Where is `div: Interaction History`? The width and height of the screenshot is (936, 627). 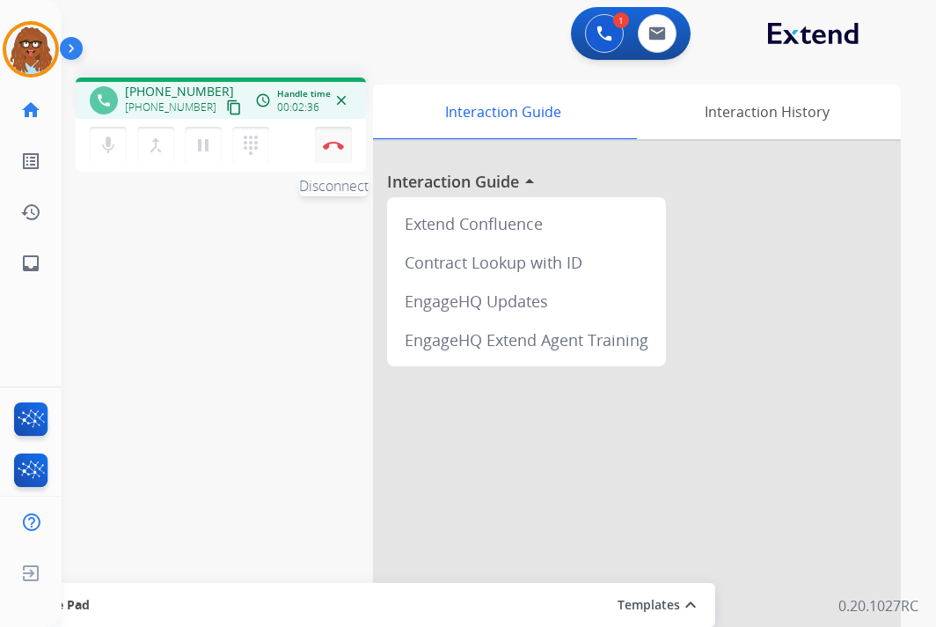
div: Interaction History is located at coordinates (766, 112).